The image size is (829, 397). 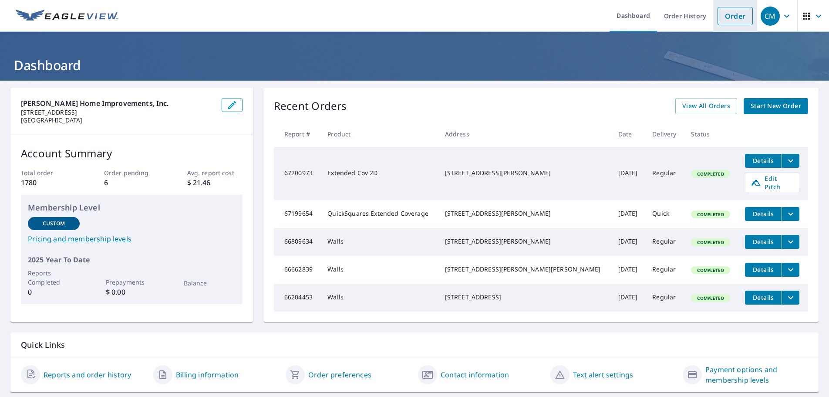 What do you see at coordinates (379, 134) in the screenshot?
I see `th: Product` at bounding box center [379, 134].